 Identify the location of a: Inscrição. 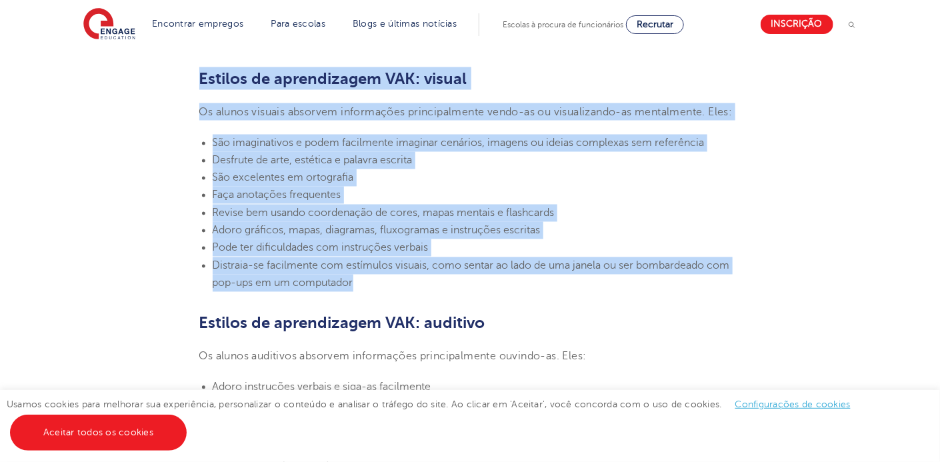
(797, 24).